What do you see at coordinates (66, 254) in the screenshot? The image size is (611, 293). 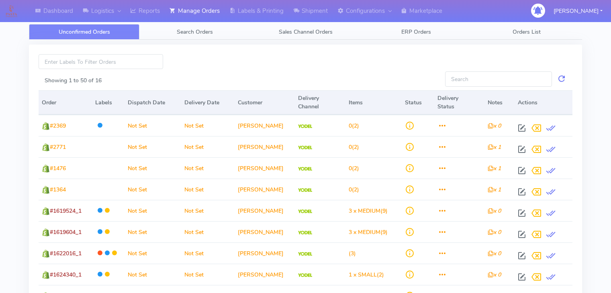 I see `span: #1622016_1` at bounding box center [66, 254].